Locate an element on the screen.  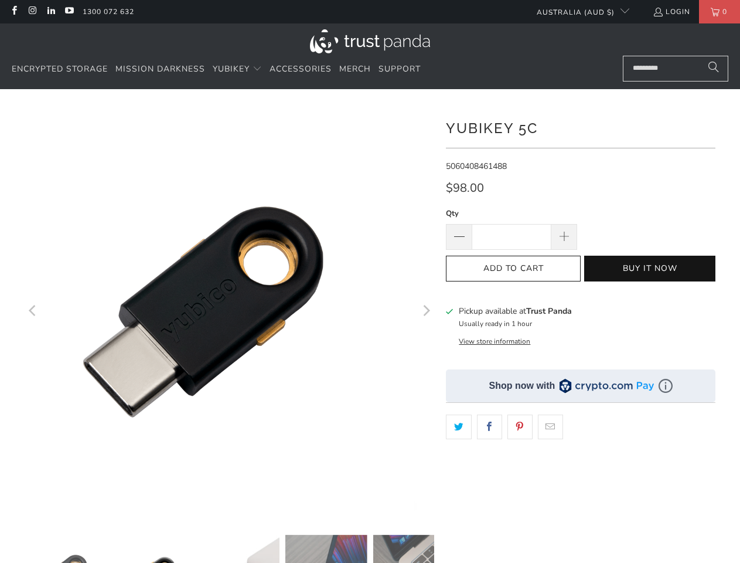
span: Add to Cart is located at coordinates (513, 268).